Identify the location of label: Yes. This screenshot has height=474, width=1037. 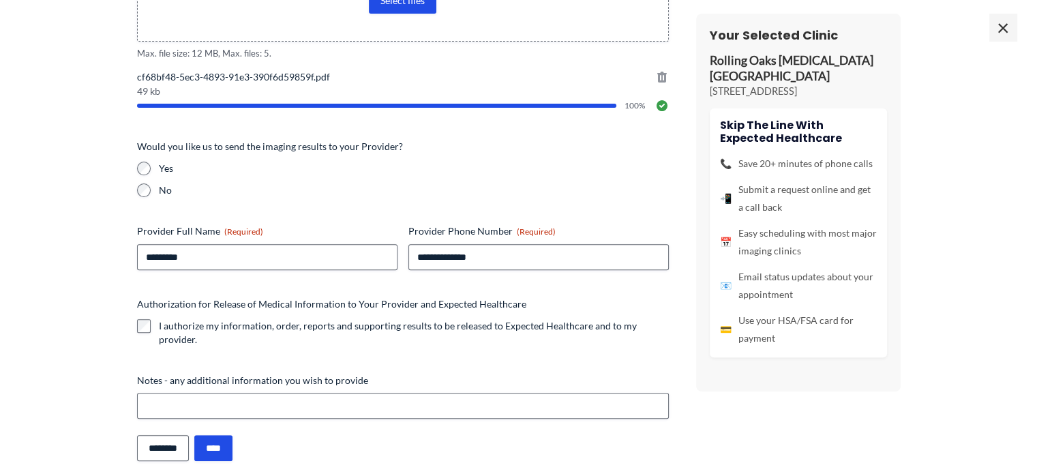
(414, 168).